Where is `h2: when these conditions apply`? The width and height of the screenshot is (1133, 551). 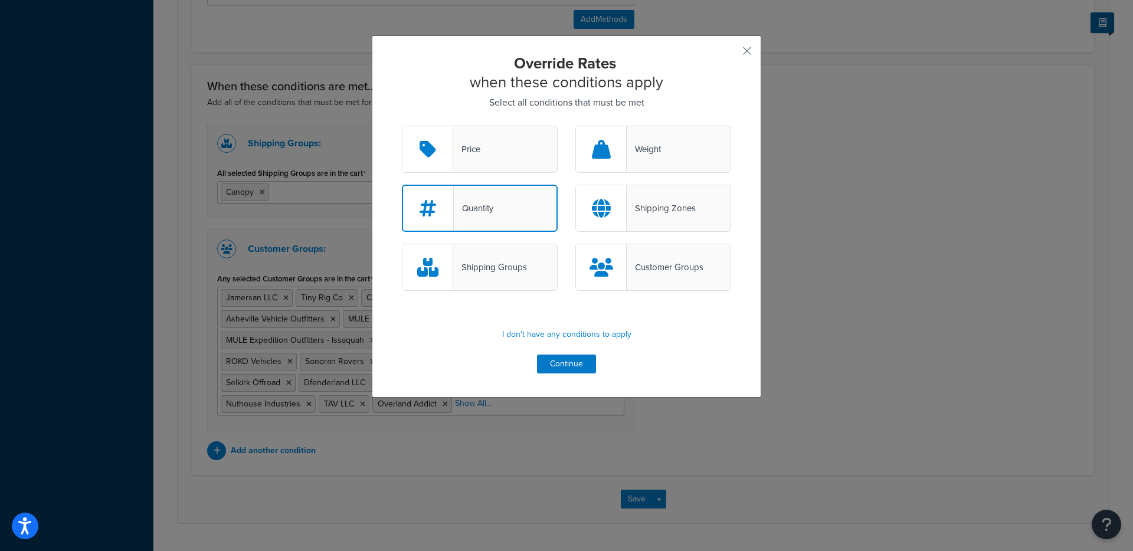 h2: when these conditions apply is located at coordinates (567, 73).